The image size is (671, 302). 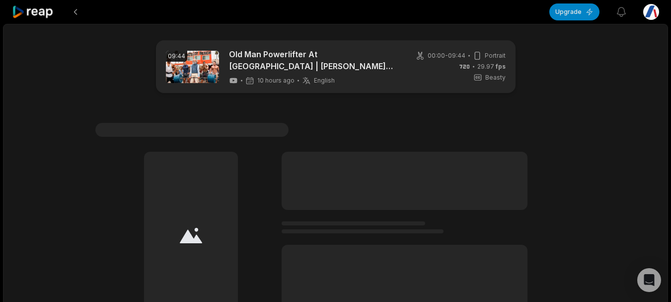 I want to click on span: Portrait, so click(x=495, y=56).